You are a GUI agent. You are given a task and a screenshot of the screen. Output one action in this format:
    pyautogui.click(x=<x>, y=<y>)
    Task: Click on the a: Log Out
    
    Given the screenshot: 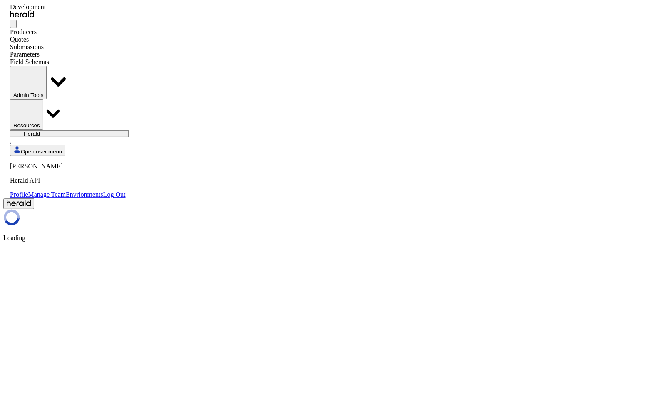 What is the action you would take?
    pyautogui.click(x=114, y=194)
    